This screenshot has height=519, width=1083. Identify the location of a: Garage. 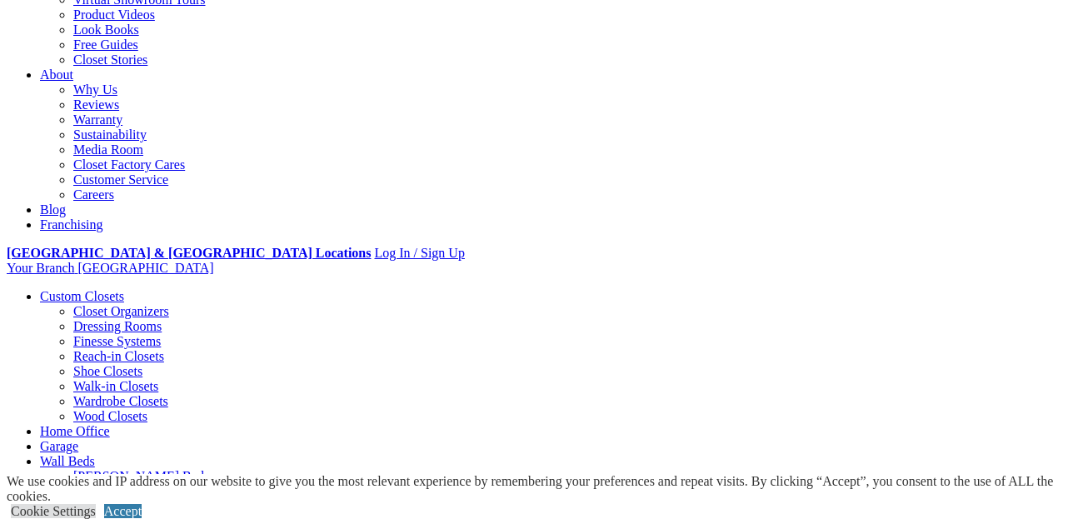
(59, 446).